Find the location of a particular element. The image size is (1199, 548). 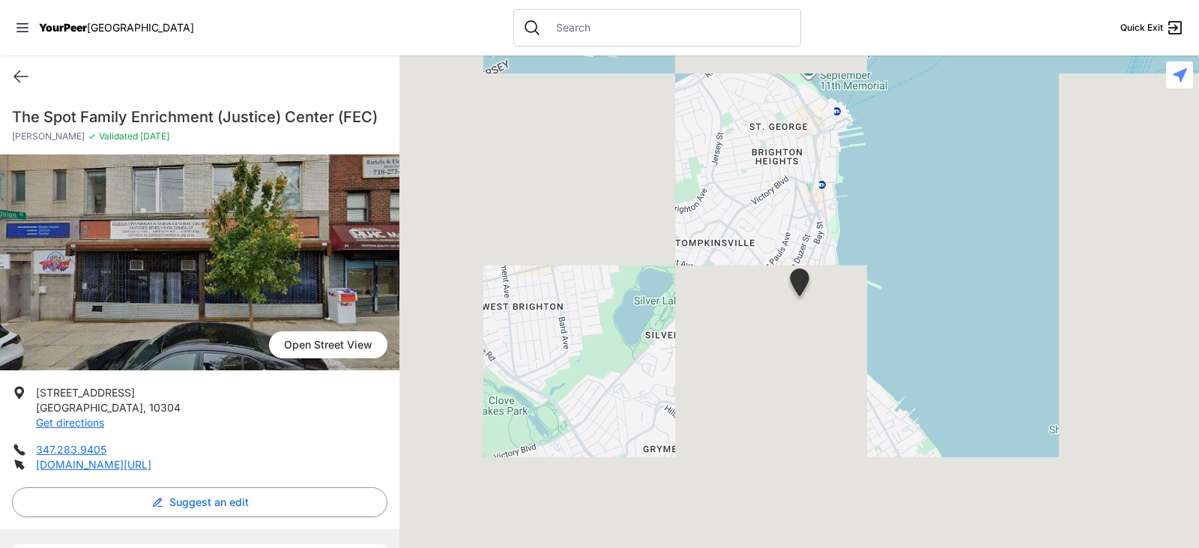

span: Suggest an edit is located at coordinates (209, 502).